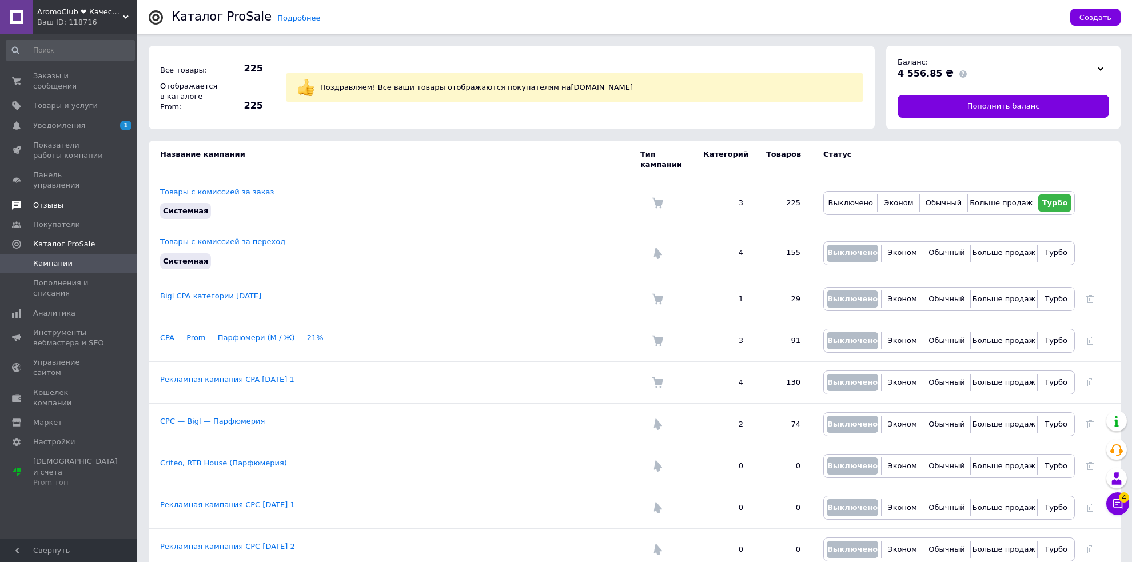 The height and width of the screenshot is (562, 1132). What do you see at coordinates (784, 253) in the screenshot?
I see `td: 155` at bounding box center [784, 253].